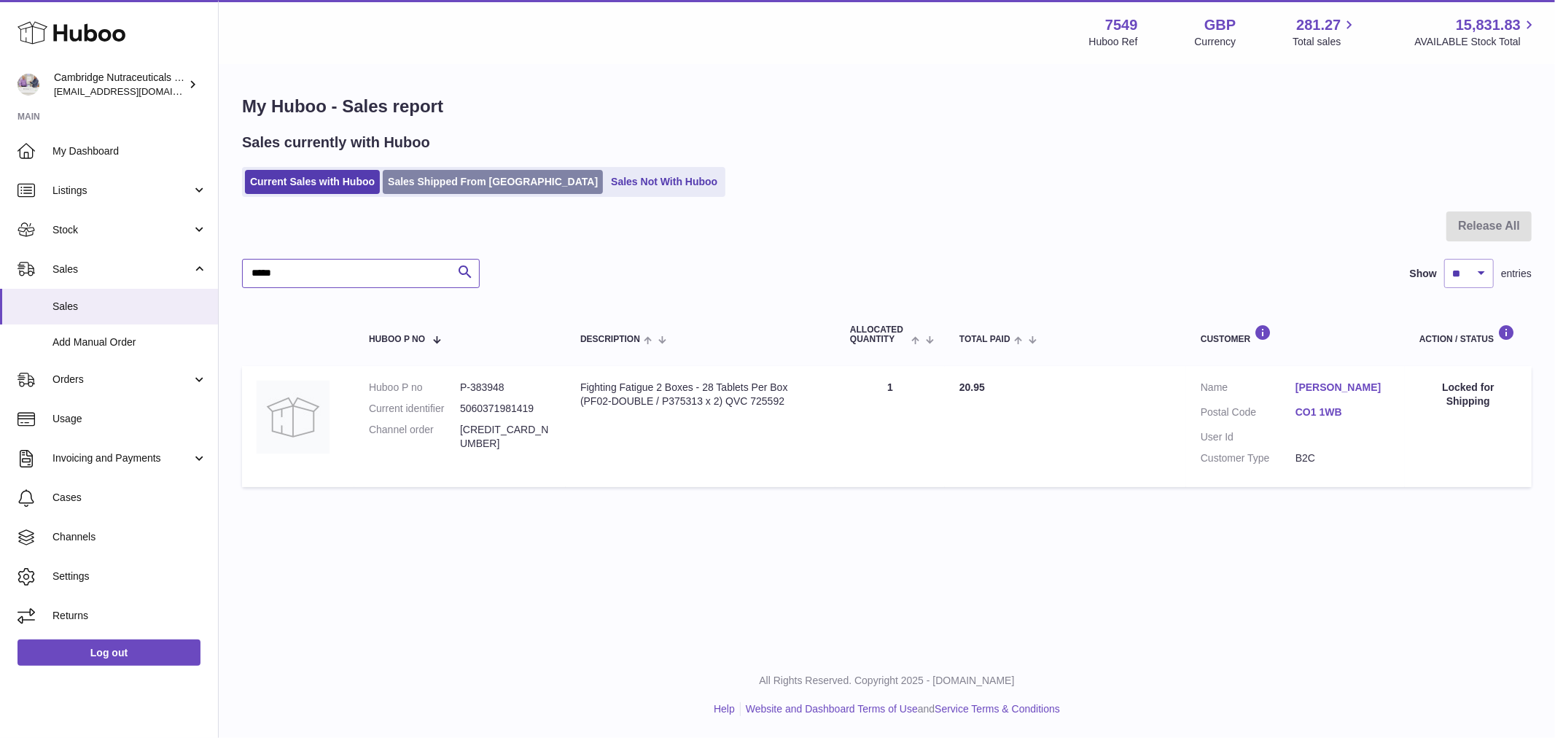 The width and height of the screenshot is (1555, 738). I want to click on dd: P-383948, so click(505, 387).